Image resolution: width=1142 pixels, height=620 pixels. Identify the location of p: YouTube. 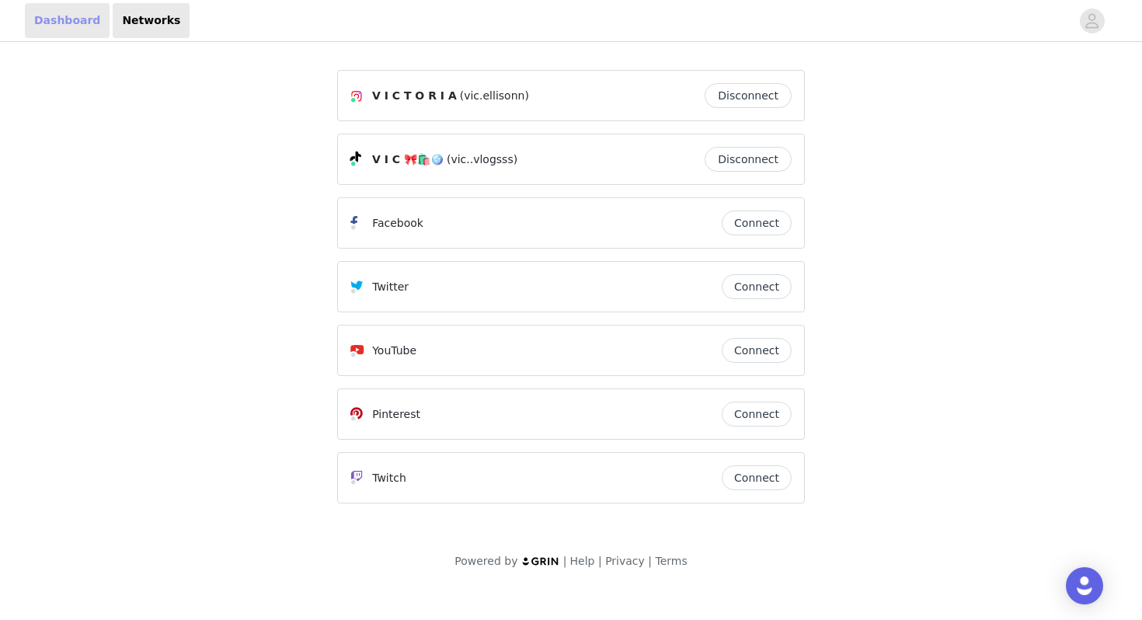
(394, 350).